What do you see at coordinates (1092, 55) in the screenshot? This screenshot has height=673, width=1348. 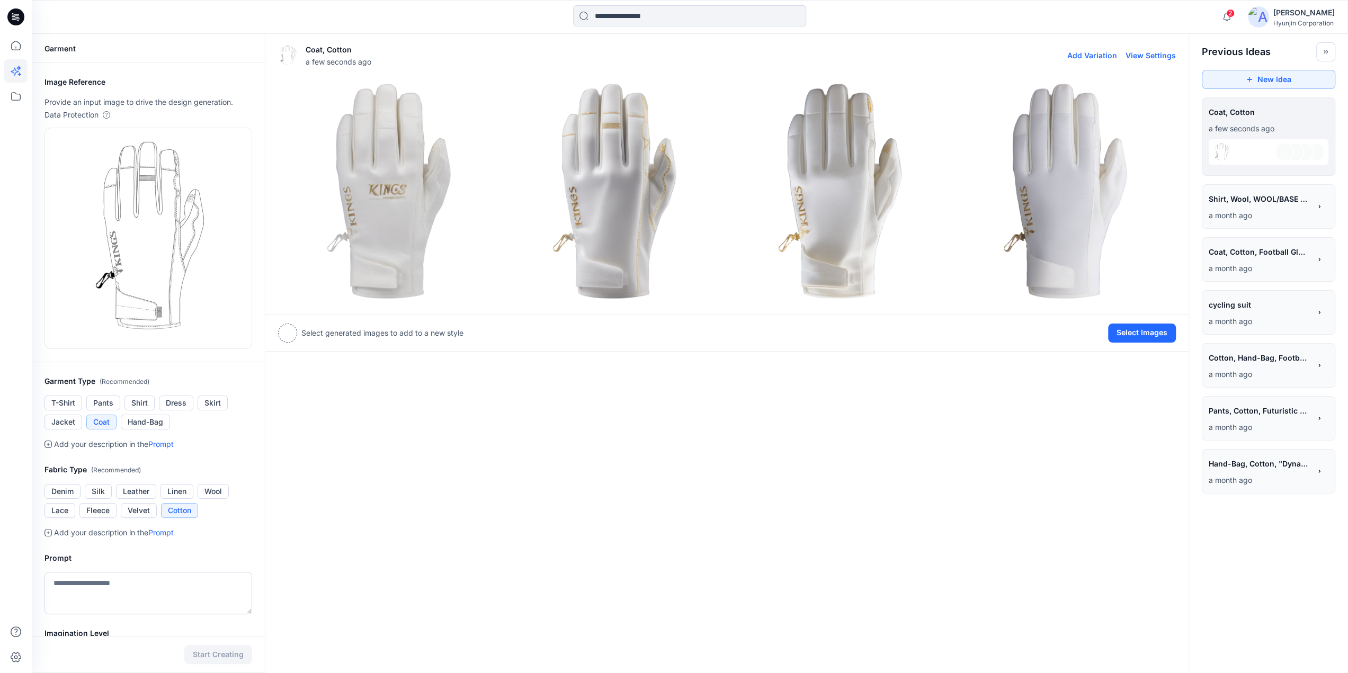 I see `button: Add Variation` at bounding box center [1092, 55].